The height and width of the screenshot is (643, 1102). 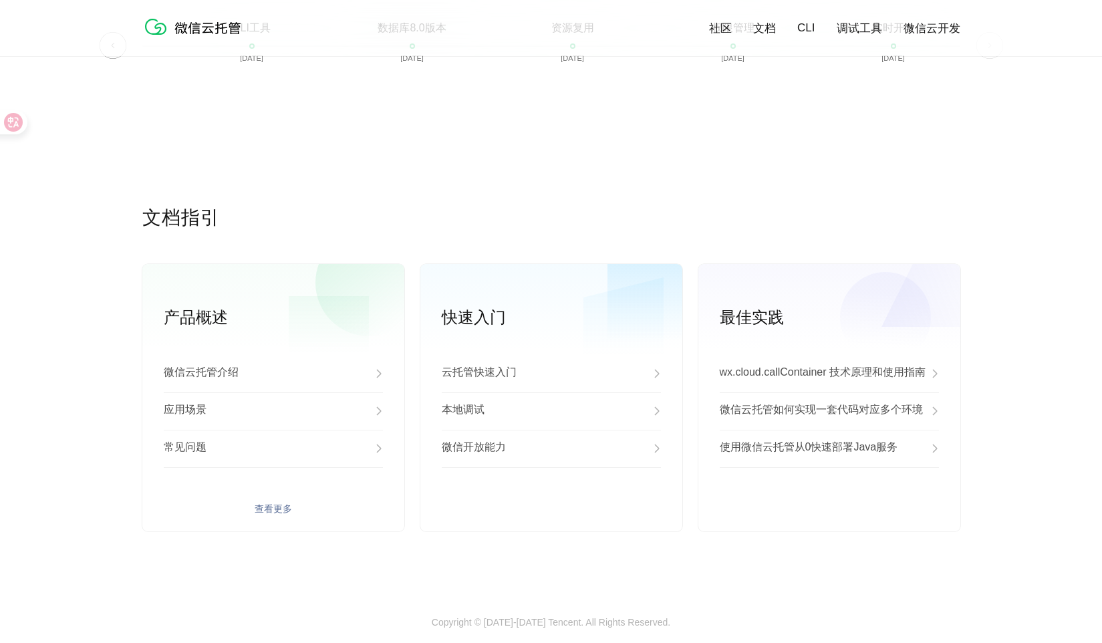 I want to click on p: 云托管快速入门, so click(x=479, y=374).